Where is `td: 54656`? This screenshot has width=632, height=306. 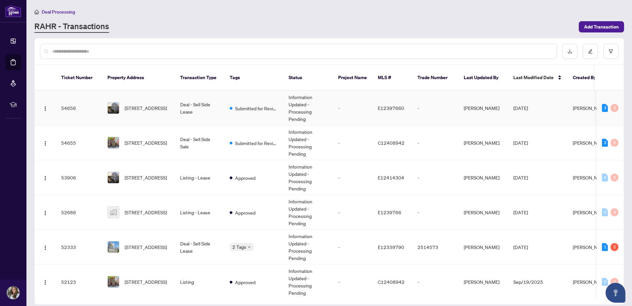
td: 54656 is located at coordinates (79, 108).